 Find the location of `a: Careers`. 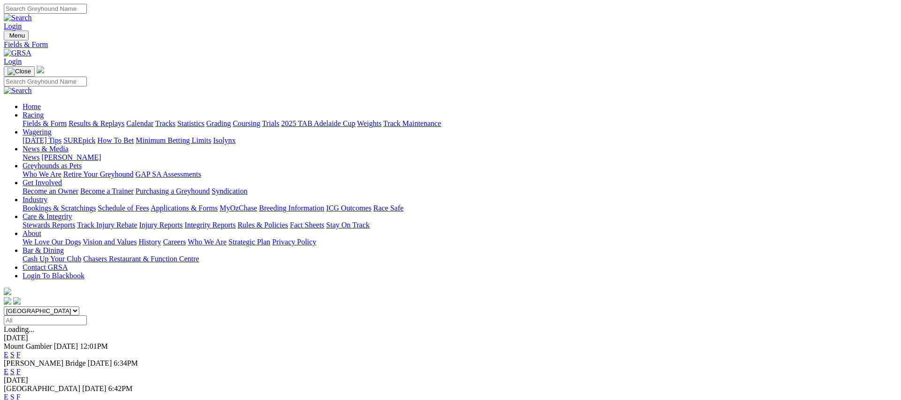

a: Careers is located at coordinates (174, 241).